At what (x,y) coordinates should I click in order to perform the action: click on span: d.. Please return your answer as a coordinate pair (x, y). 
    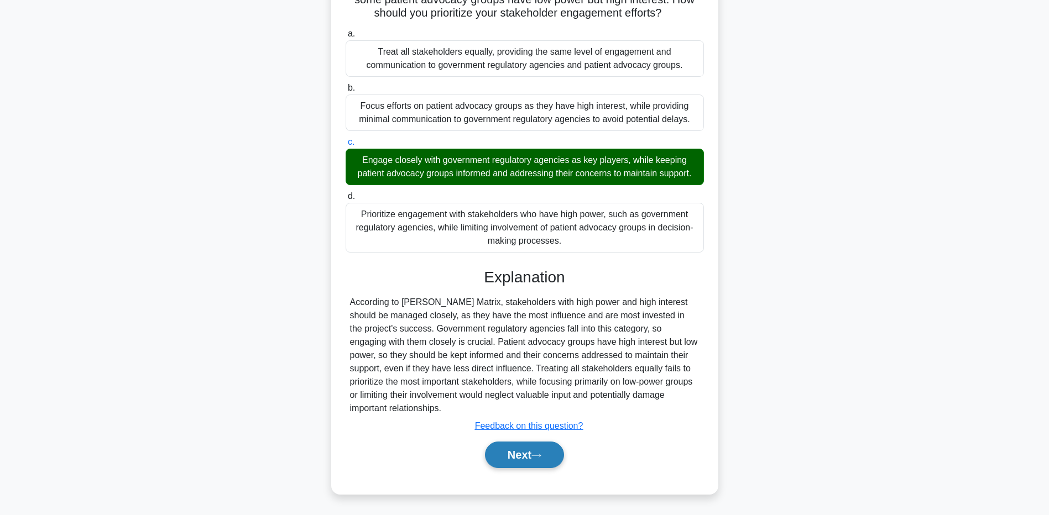
    Looking at the image, I should click on (351, 196).